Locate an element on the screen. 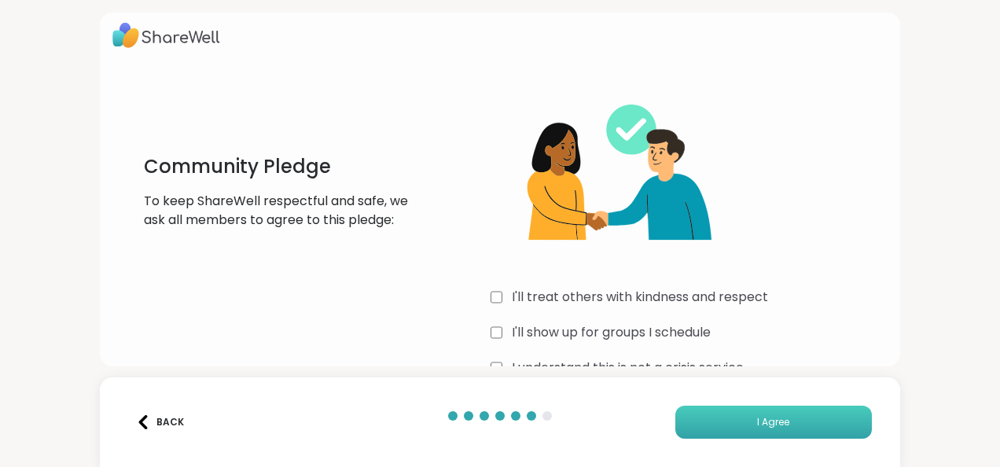 This screenshot has height=467, width=1000. div: Back is located at coordinates (160, 422).